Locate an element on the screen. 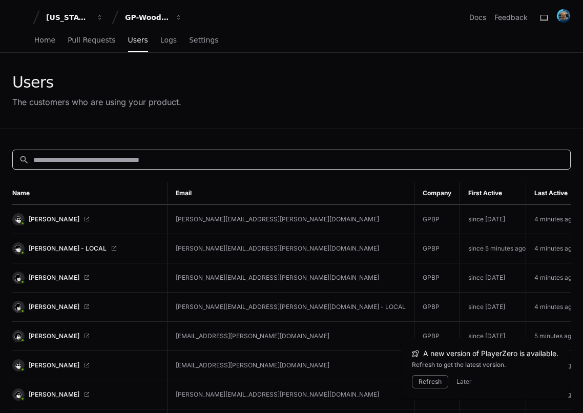  th: Company is located at coordinates (437, 193).